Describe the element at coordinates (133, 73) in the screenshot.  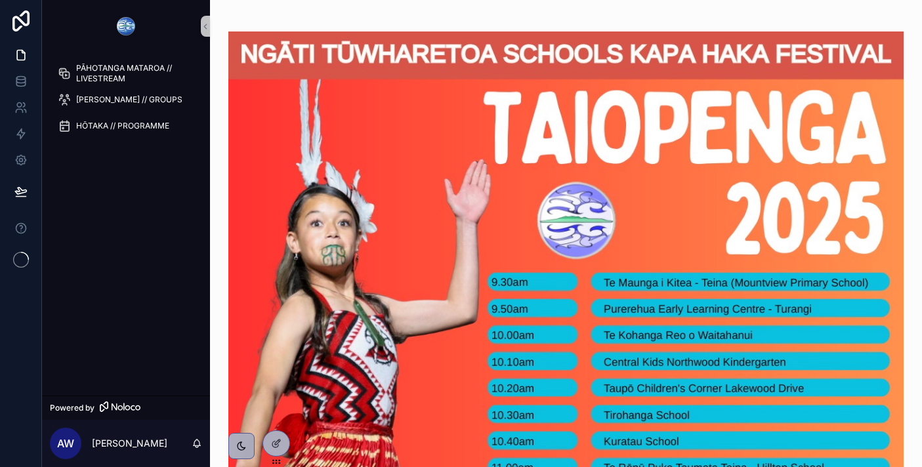
I see `span: PĀHOTANGA MATAROA // LIVESTREAM` at that location.